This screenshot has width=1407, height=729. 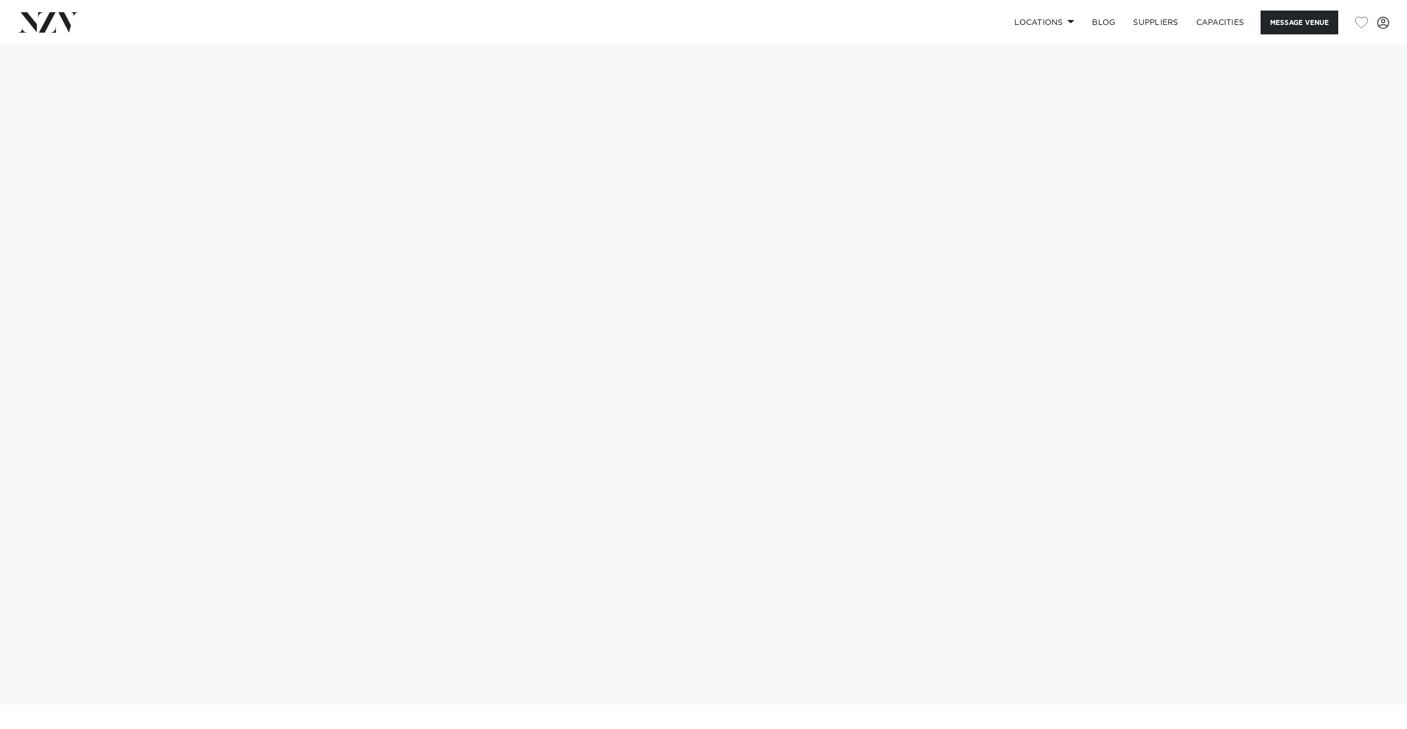 I want to click on a: Locations, so click(x=1045, y=22).